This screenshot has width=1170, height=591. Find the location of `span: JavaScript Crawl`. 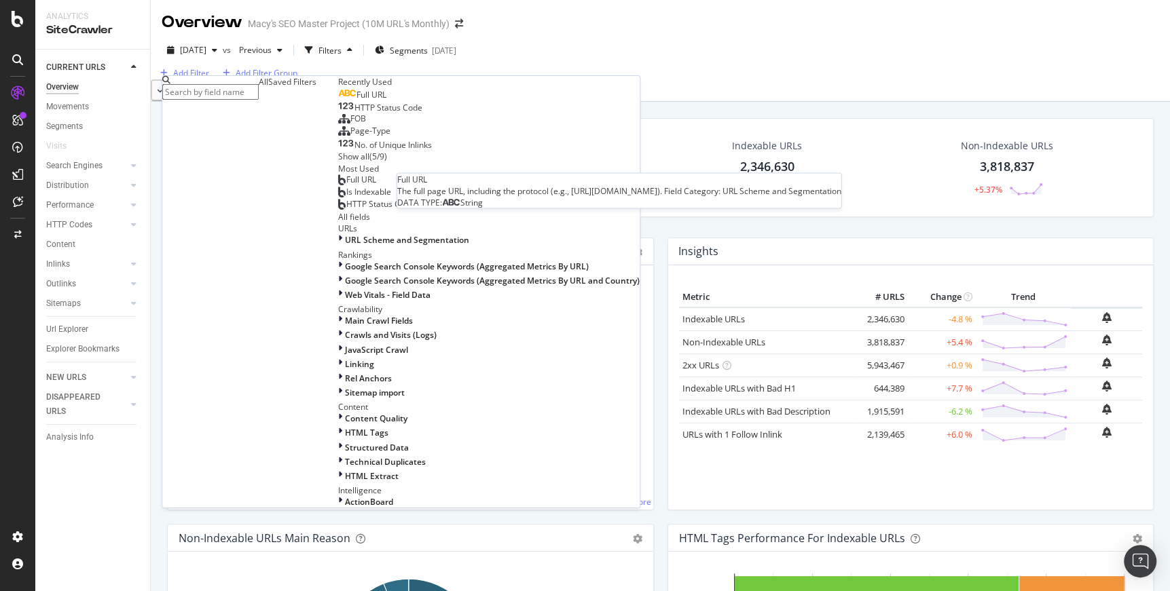

span: JavaScript Crawl is located at coordinates (376, 349).